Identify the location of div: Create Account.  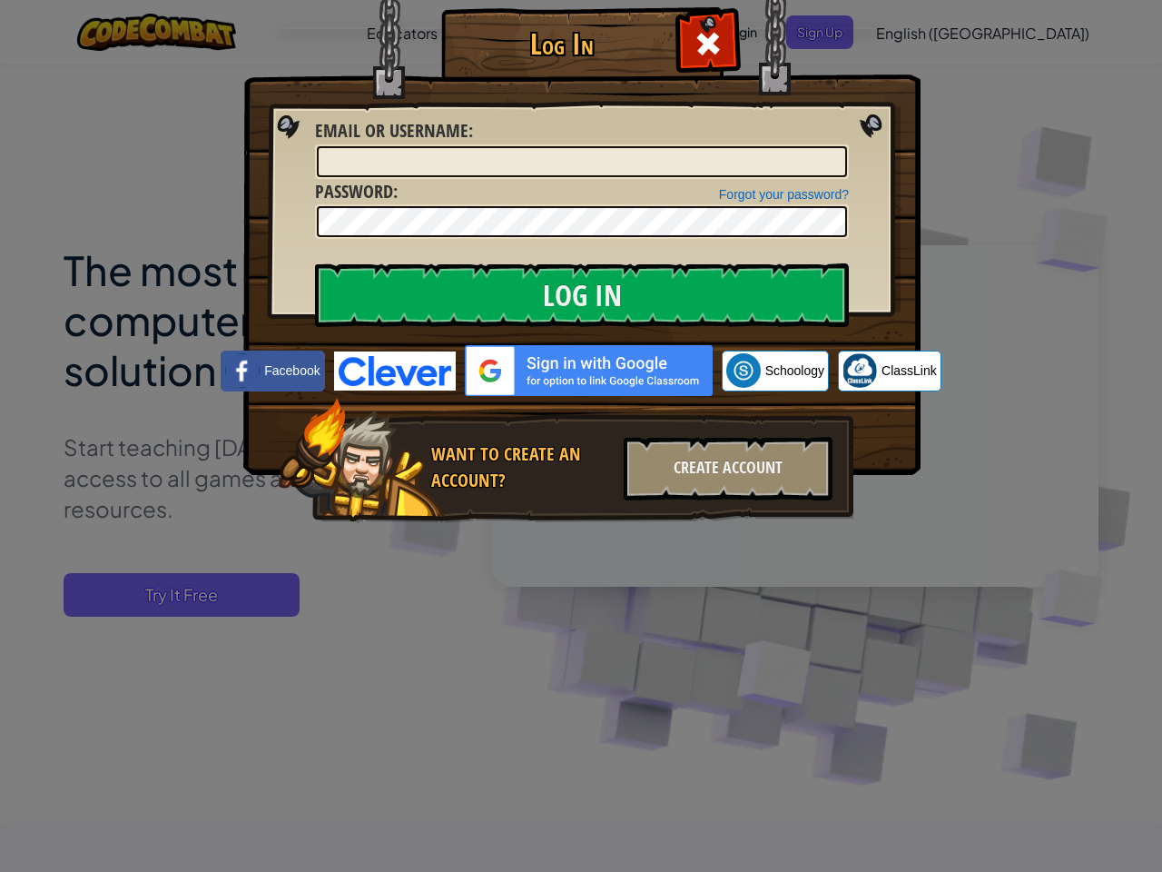
(728, 468).